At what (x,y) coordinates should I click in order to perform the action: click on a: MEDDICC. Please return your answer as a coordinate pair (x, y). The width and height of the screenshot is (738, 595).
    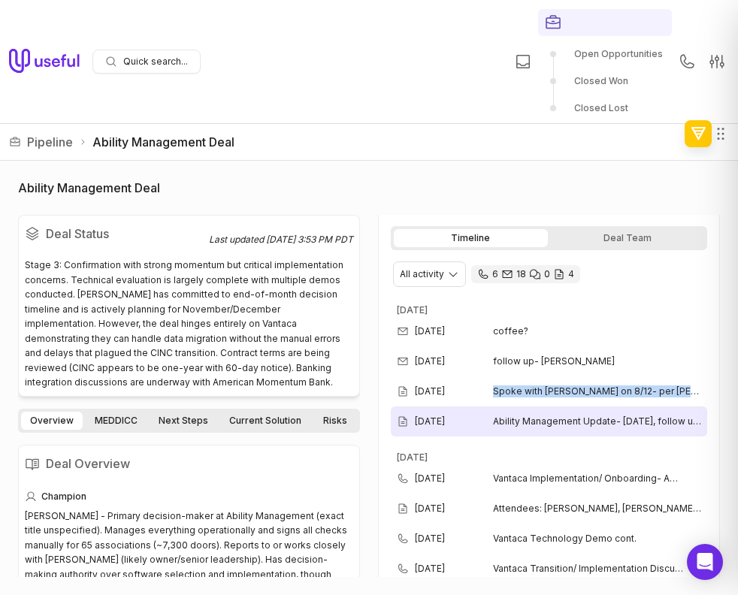
    Looking at the image, I should click on (116, 421).